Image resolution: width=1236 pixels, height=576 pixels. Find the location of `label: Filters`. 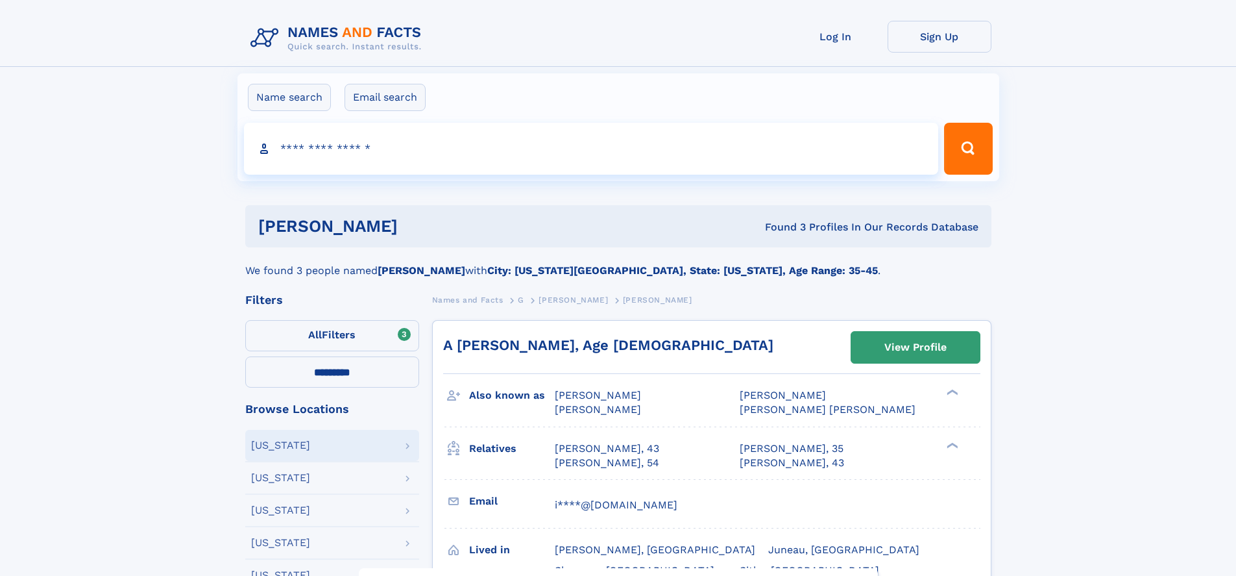

label: Filters is located at coordinates (332, 336).